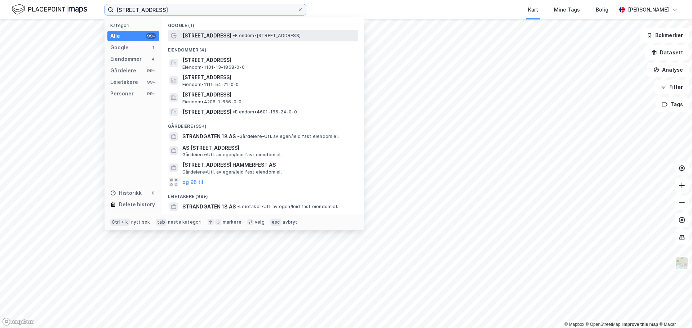  What do you see at coordinates (141, 222) in the screenshot?
I see `div: nytt søk` at bounding box center [141, 222].